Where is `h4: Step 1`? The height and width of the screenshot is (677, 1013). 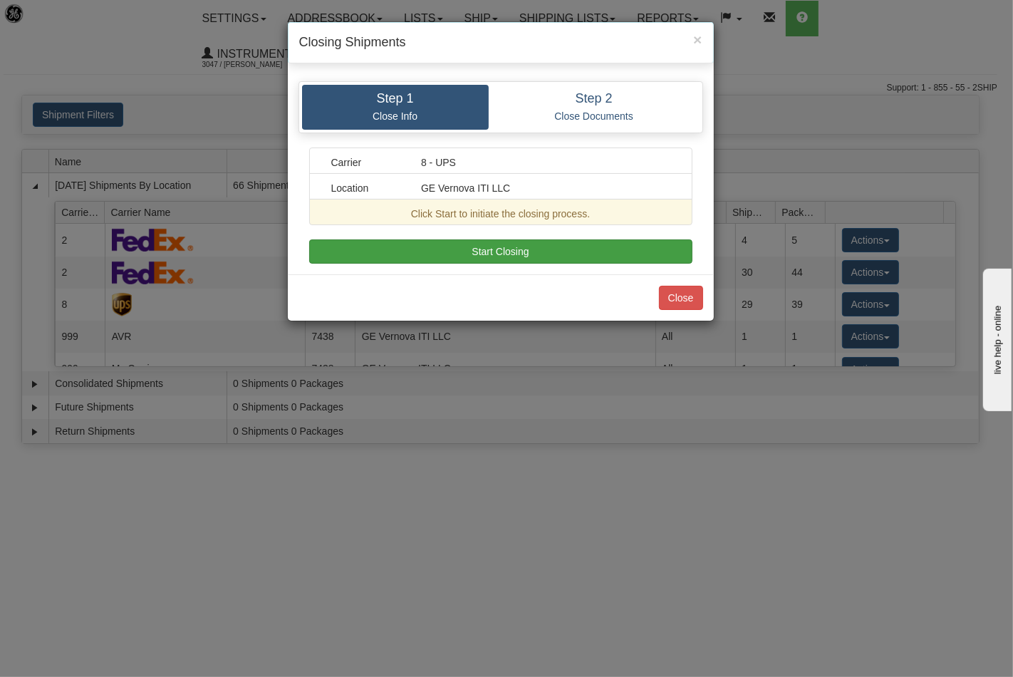 h4: Step 1 is located at coordinates (395, 99).